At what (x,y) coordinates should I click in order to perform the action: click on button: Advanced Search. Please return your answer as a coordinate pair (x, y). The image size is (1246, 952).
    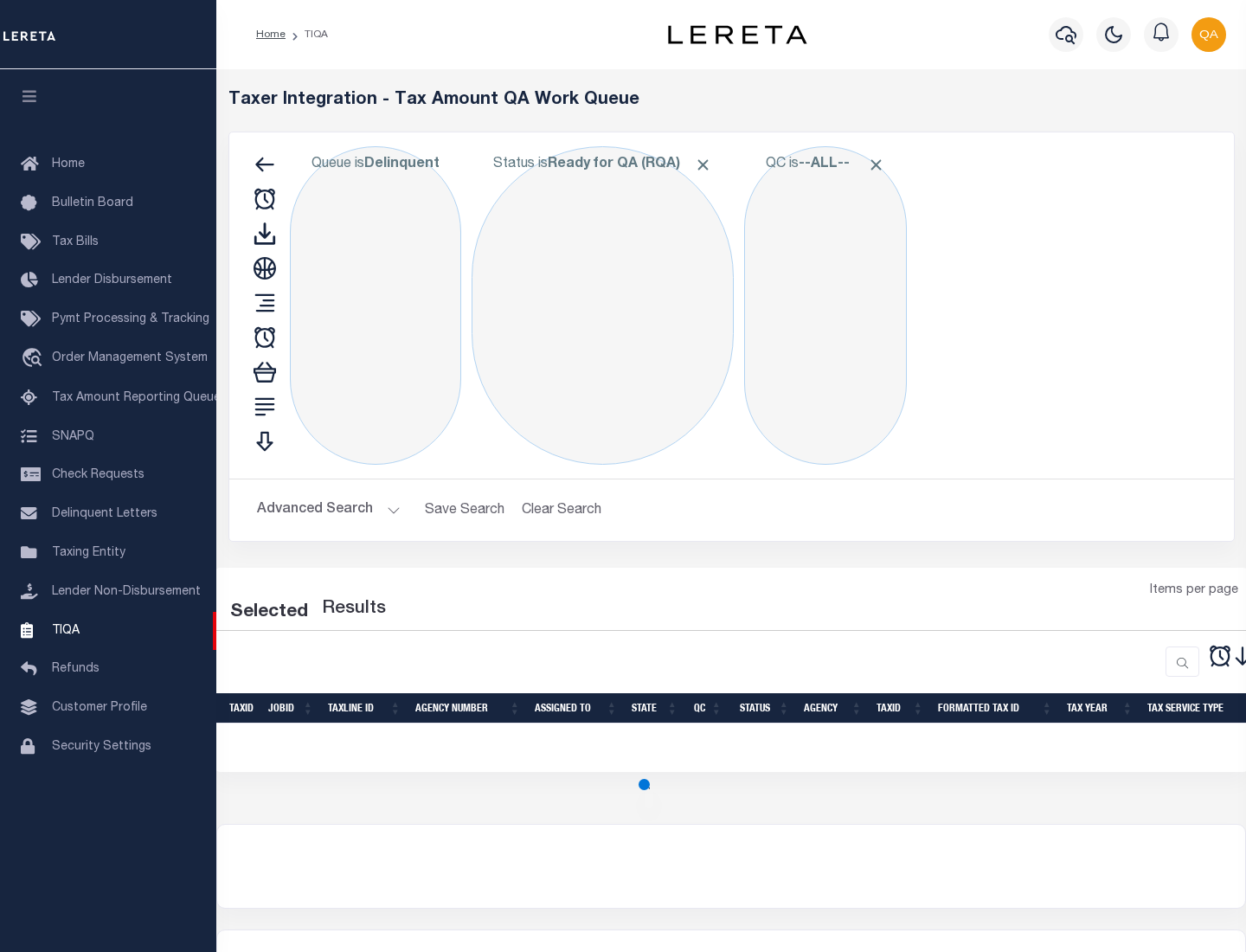
    Looking at the image, I should click on (329, 510).